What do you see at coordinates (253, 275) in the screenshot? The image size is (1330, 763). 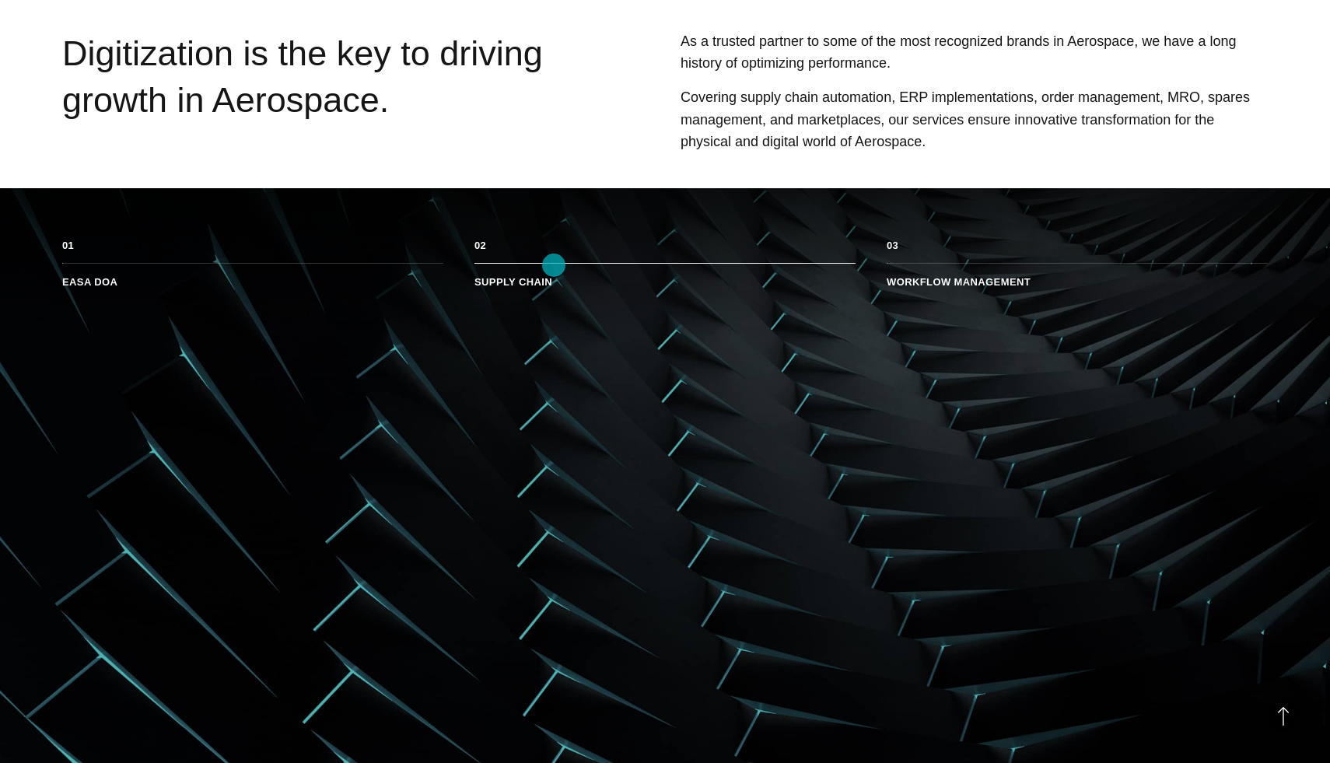 I see `li: EASA DOA` at bounding box center [253, 275].